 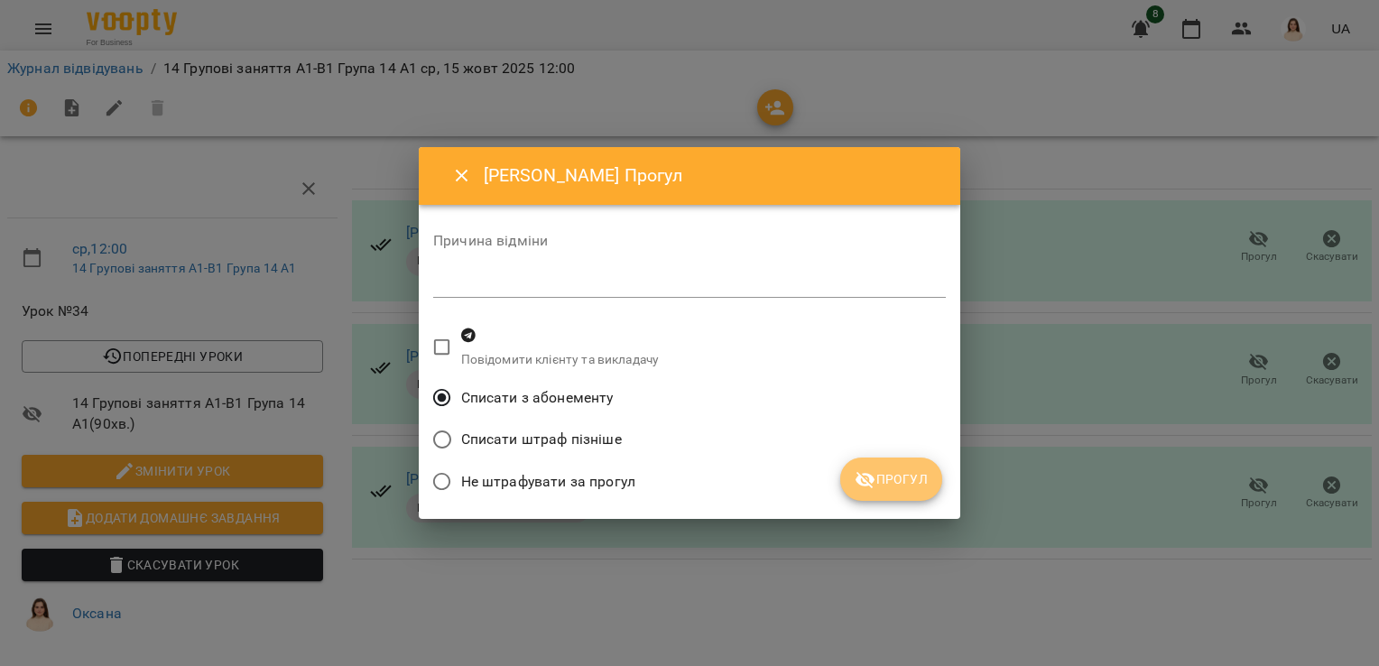 What do you see at coordinates (891, 479) in the screenshot?
I see `button: Прогул` at bounding box center [891, 479].